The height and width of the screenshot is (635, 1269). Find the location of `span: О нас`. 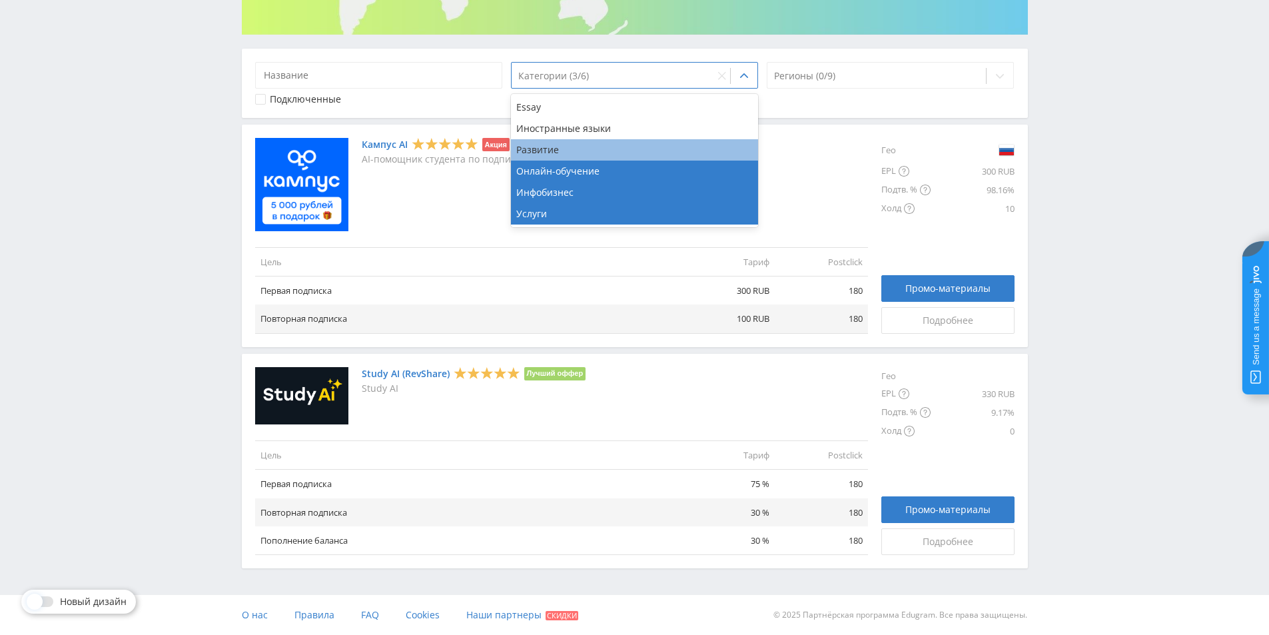

span: О нас is located at coordinates (255, 614).